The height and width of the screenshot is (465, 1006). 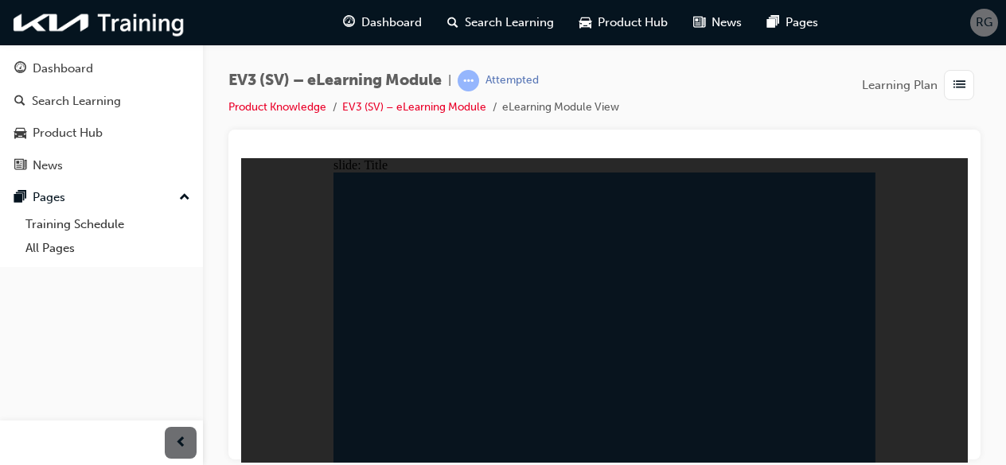 I want to click on a: news-iconNews, so click(x=717, y=22).